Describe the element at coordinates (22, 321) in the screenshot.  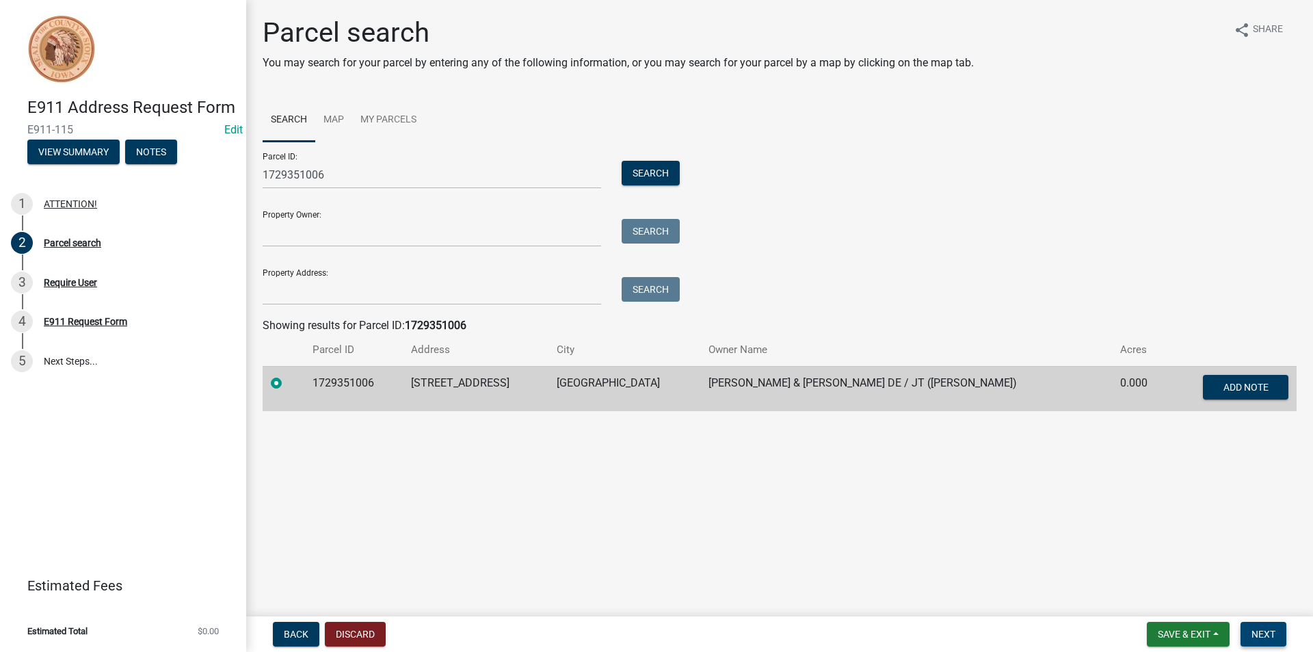
I see `div: 4` at that location.